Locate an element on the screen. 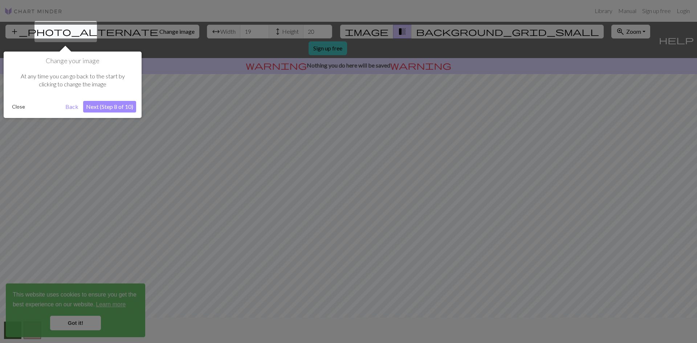 This screenshot has width=697, height=343. button: Next (Step 8 of 10) is located at coordinates (110, 107).